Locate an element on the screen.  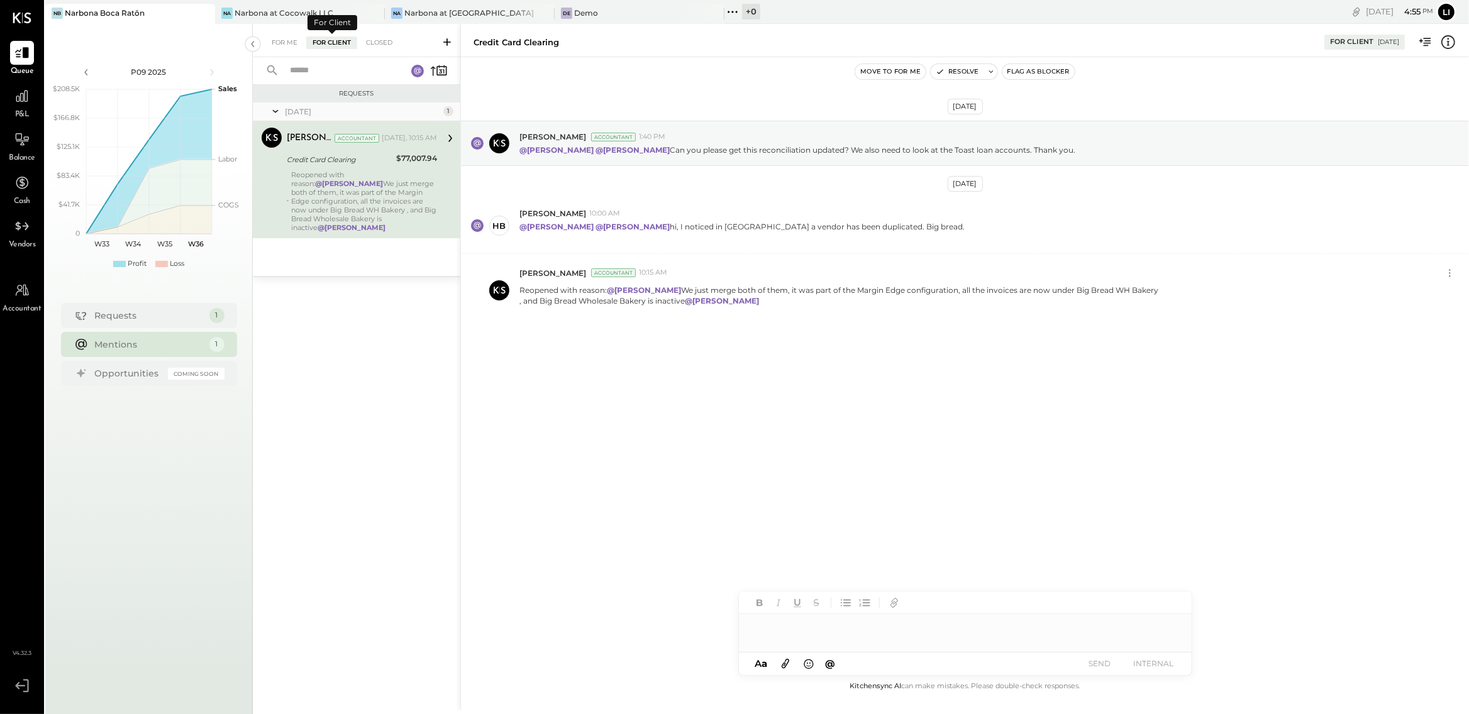
div: Mentions is located at coordinates (149, 345).